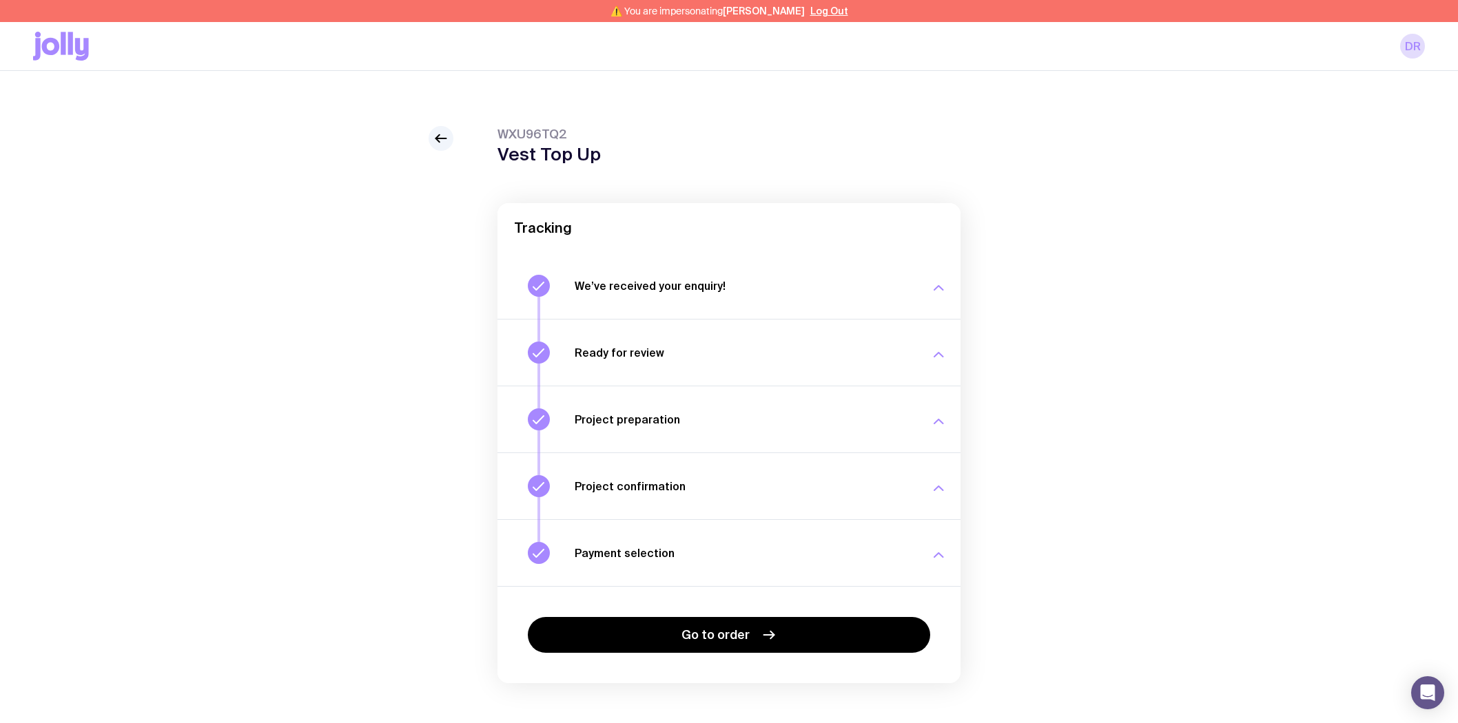 The image size is (1458, 723). Describe the element at coordinates (1427, 693) in the screenshot. I see `div: Open Intercom Messenger` at that location.